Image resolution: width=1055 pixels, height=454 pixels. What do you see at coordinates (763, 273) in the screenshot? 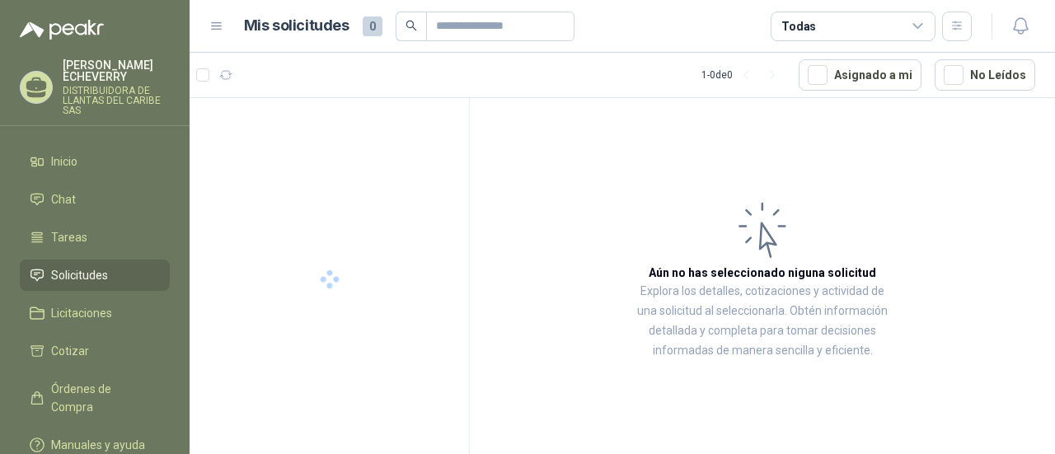
I see `h3: Aún no has seleccionado niguna solicitud` at bounding box center [763, 273].